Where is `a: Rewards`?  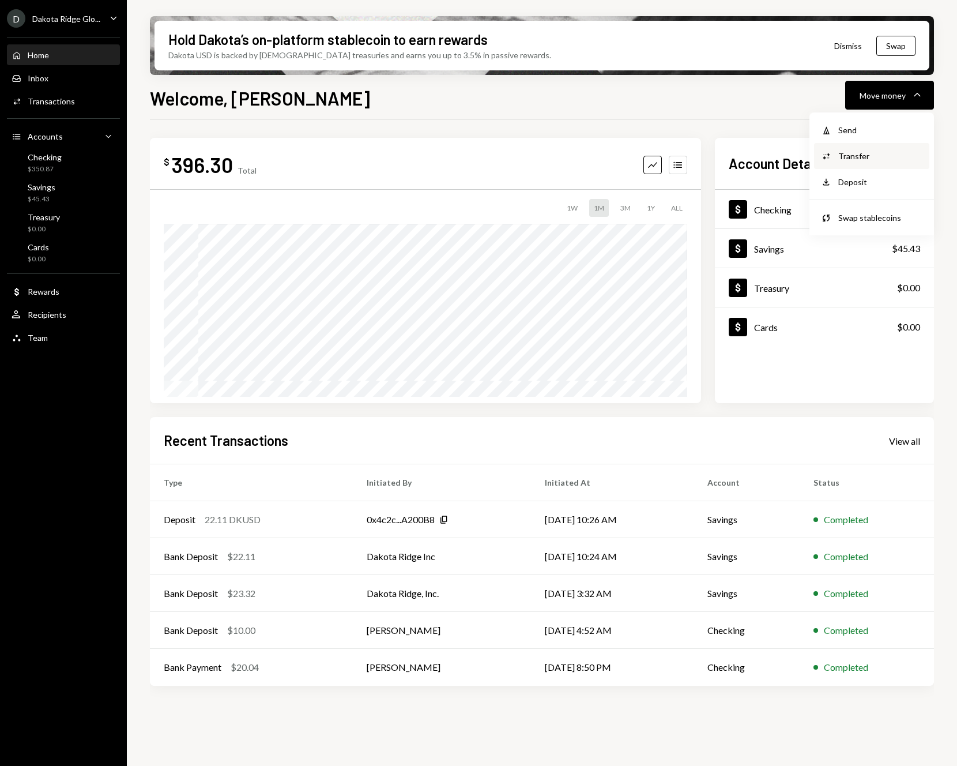
a: Rewards is located at coordinates (63, 291).